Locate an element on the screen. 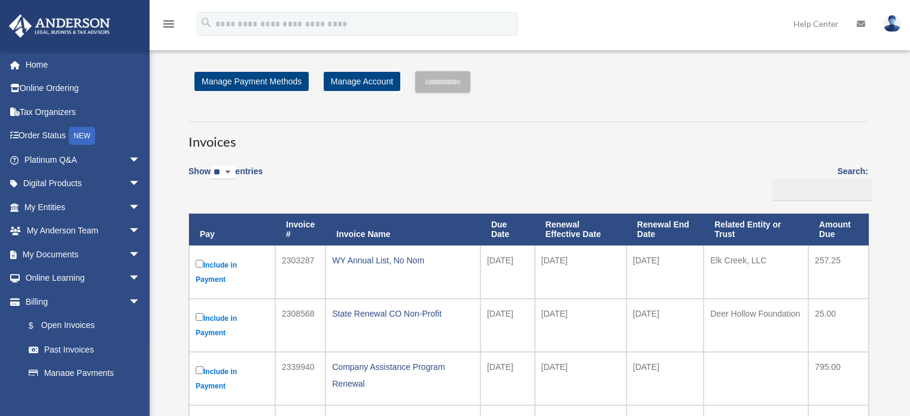 Image resolution: width=910 pixels, height=416 pixels. td: 257.25 is located at coordinates (838, 272).